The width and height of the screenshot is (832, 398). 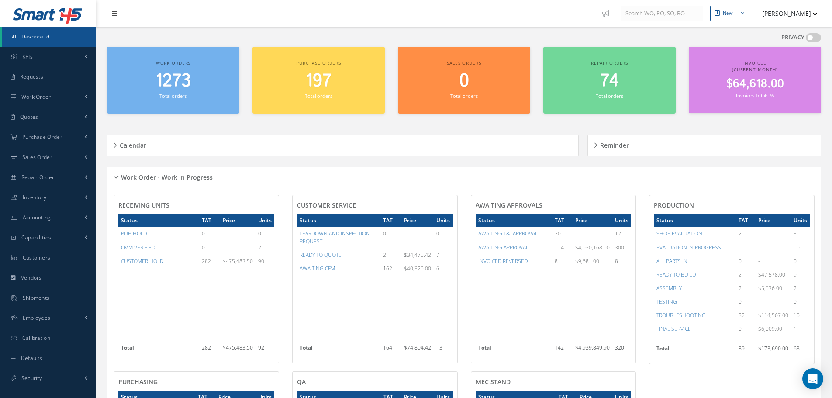 I want to click on span: (Current Month), so click(x=754, y=69).